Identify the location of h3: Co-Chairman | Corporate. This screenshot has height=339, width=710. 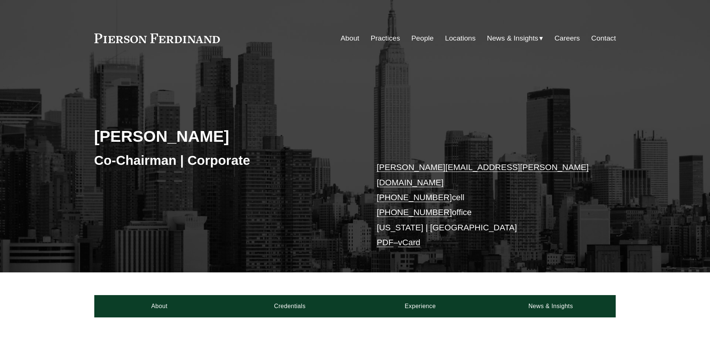
(225, 161).